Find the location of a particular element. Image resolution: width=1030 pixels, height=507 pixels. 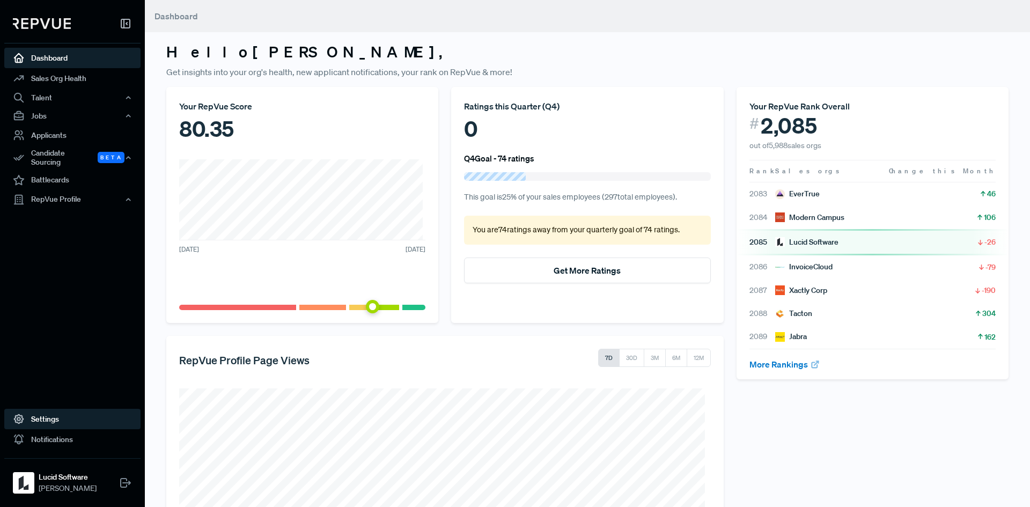

button: 3M is located at coordinates (654, 358).